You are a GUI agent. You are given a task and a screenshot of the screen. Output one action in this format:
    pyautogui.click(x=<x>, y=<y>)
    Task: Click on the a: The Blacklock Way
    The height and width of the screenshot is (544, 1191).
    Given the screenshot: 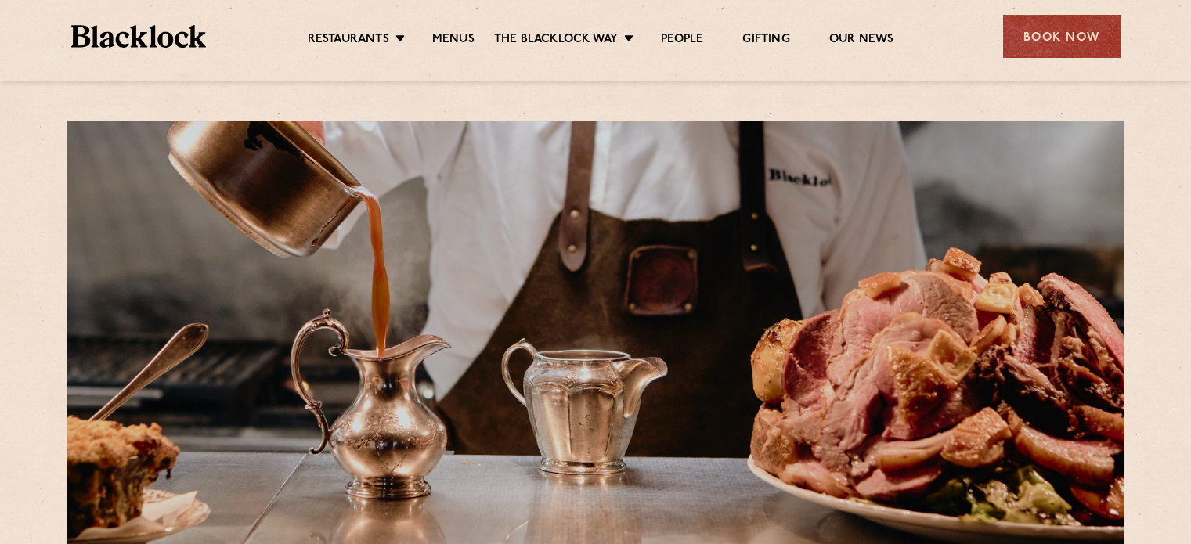 What is the action you would take?
    pyautogui.click(x=556, y=41)
    